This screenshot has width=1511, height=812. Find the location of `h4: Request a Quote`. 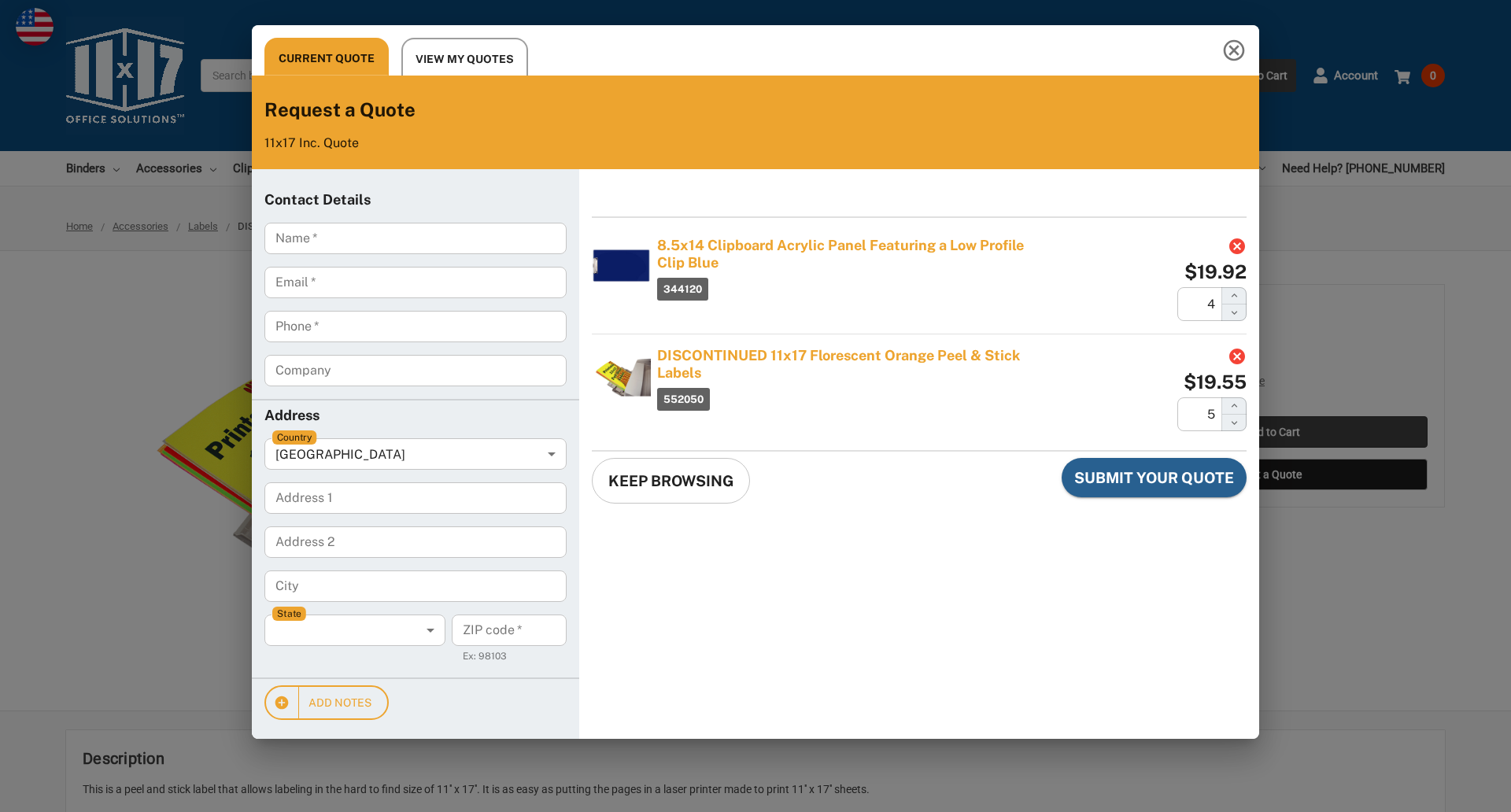

h4: Request a Quote is located at coordinates (756, 110).